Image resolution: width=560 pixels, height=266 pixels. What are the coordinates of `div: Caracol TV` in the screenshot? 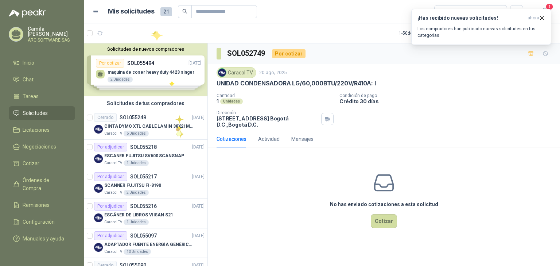 It's located at (236, 73).